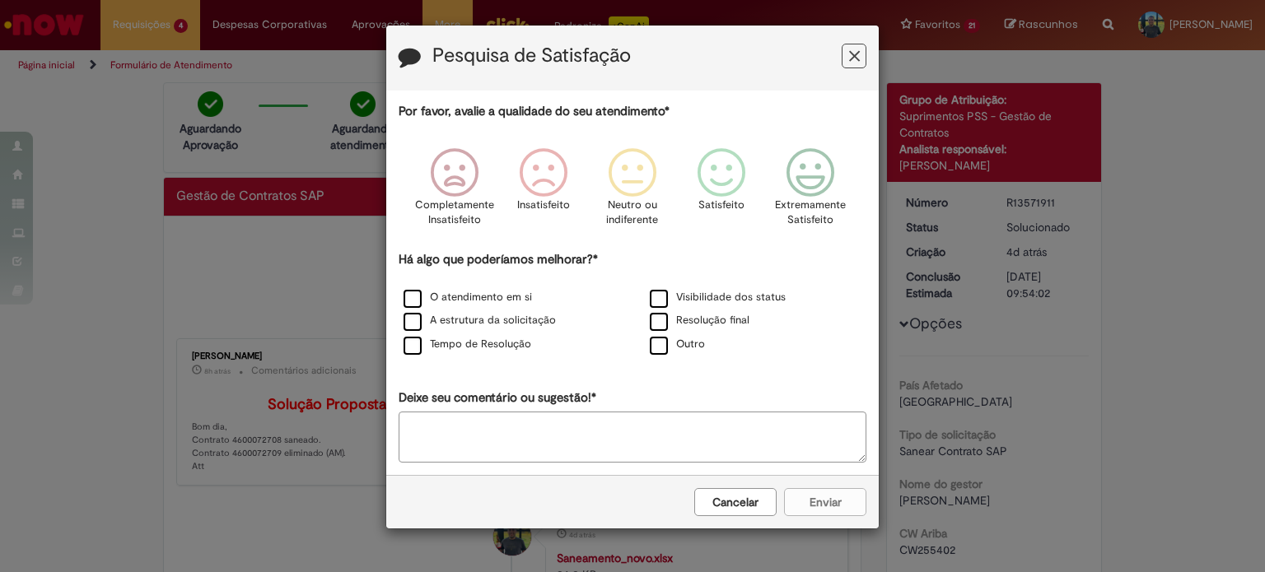 The width and height of the screenshot is (1265, 572). I want to click on label: Resolução final, so click(699, 320).